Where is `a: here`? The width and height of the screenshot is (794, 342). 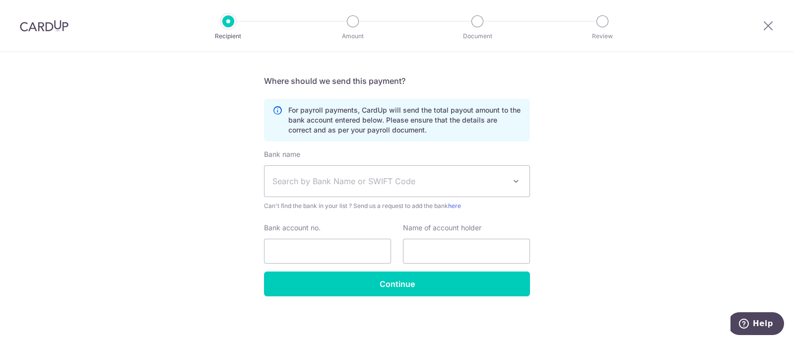 a: here is located at coordinates (455, 206).